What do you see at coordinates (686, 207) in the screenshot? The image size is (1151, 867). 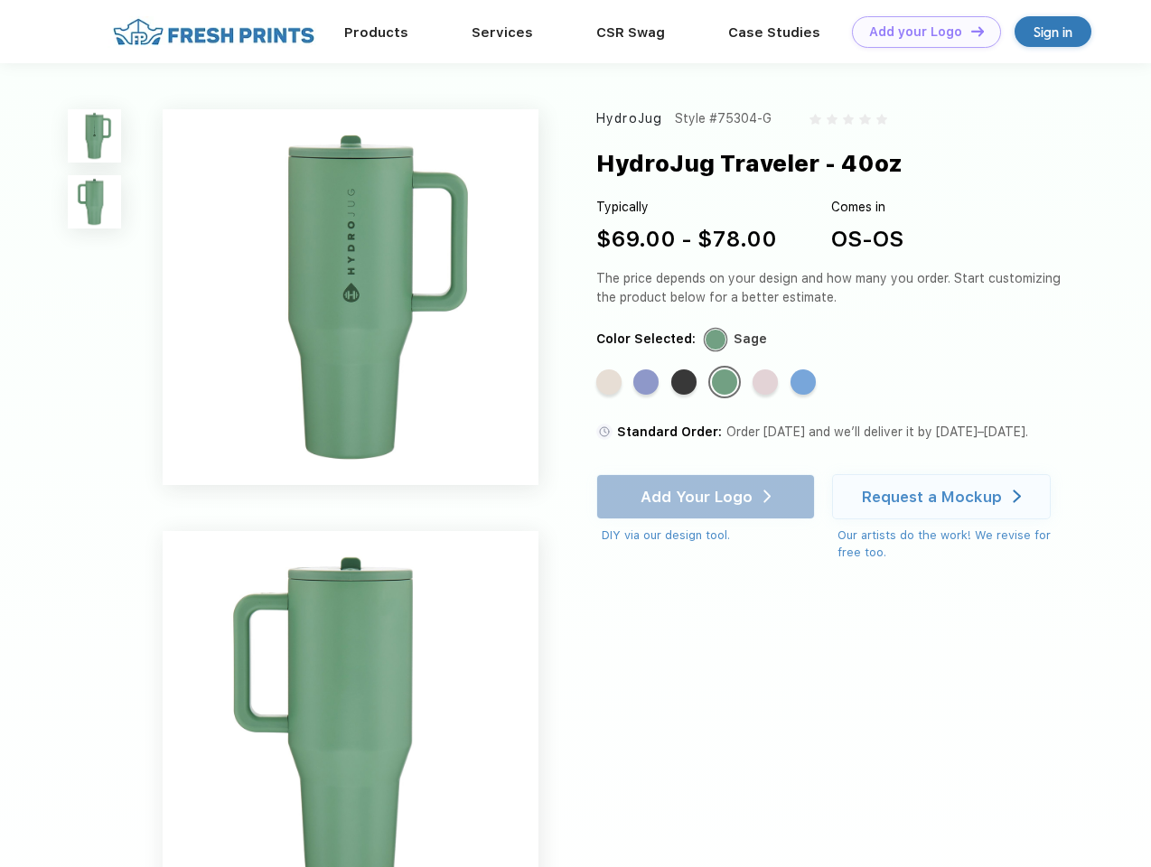 I see `div: Typically` at bounding box center [686, 207].